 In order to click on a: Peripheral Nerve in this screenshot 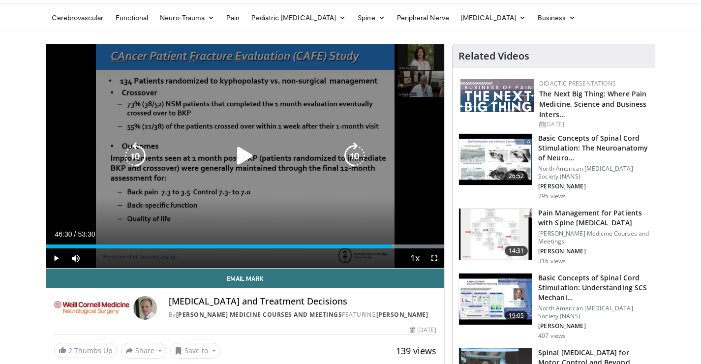, I will do `click(423, 18)`.